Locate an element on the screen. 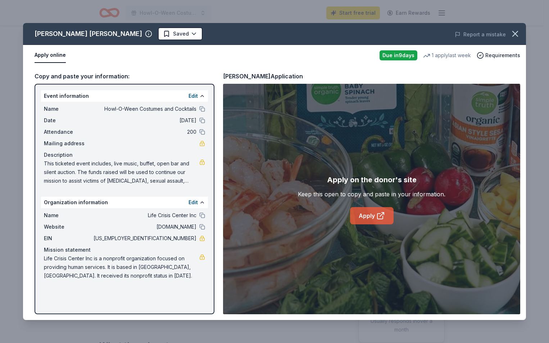 This screenshot has height=343, width=549. div: Mission statement is located at coordinates (124, 250).